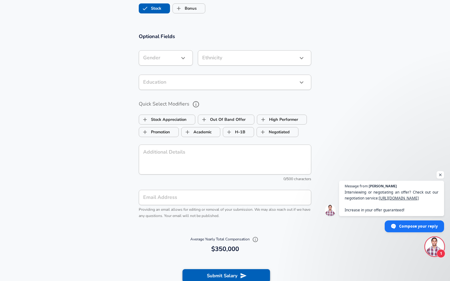 This screenshot has width=450, height=281. What do you see at coordinates (277, 120) in the screenshot?
I see `label: High Performer` at bounding box center [277, 120].